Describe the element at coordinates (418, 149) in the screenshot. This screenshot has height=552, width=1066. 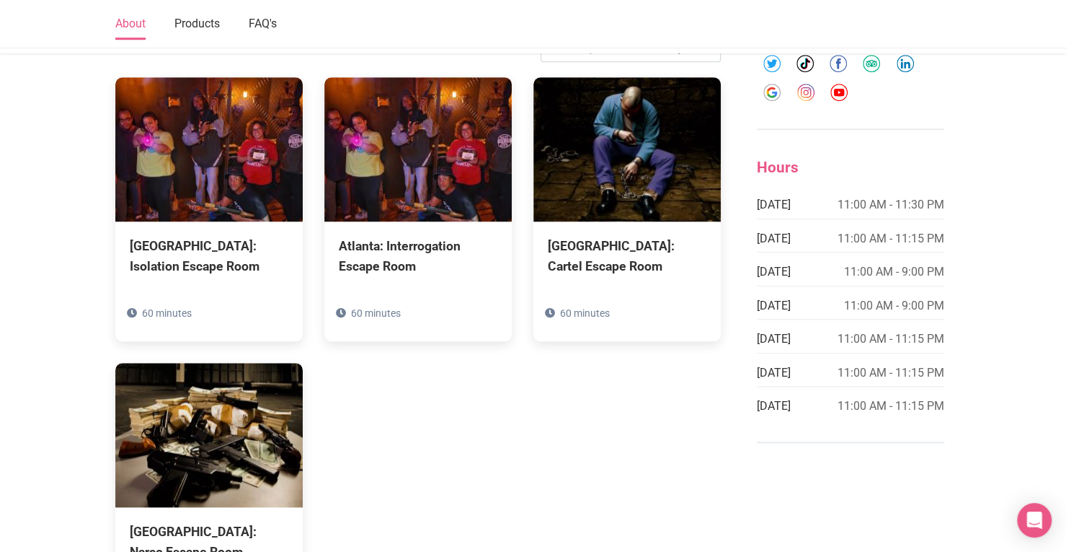
I see `img: Atlanta: Interrogation Escape Room` at that location.